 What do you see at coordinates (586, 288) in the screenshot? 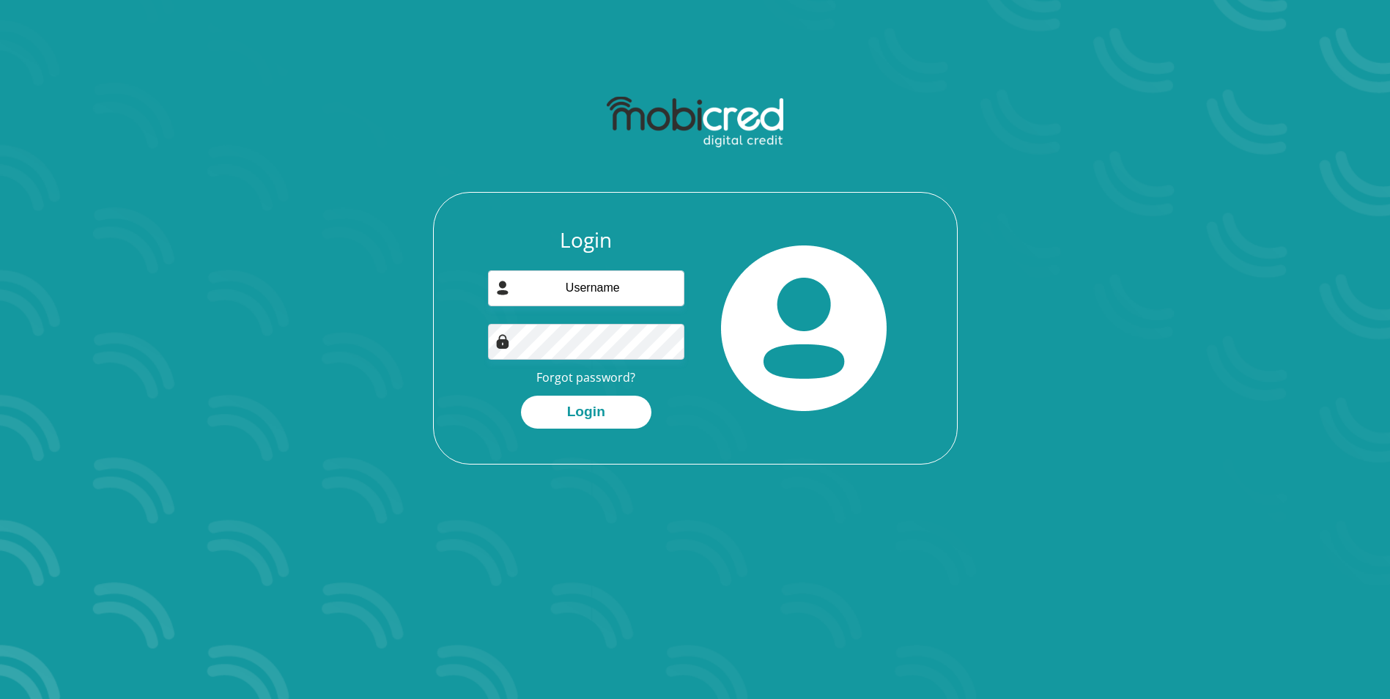
I see `input: Username` at bounding box center [586, 288].